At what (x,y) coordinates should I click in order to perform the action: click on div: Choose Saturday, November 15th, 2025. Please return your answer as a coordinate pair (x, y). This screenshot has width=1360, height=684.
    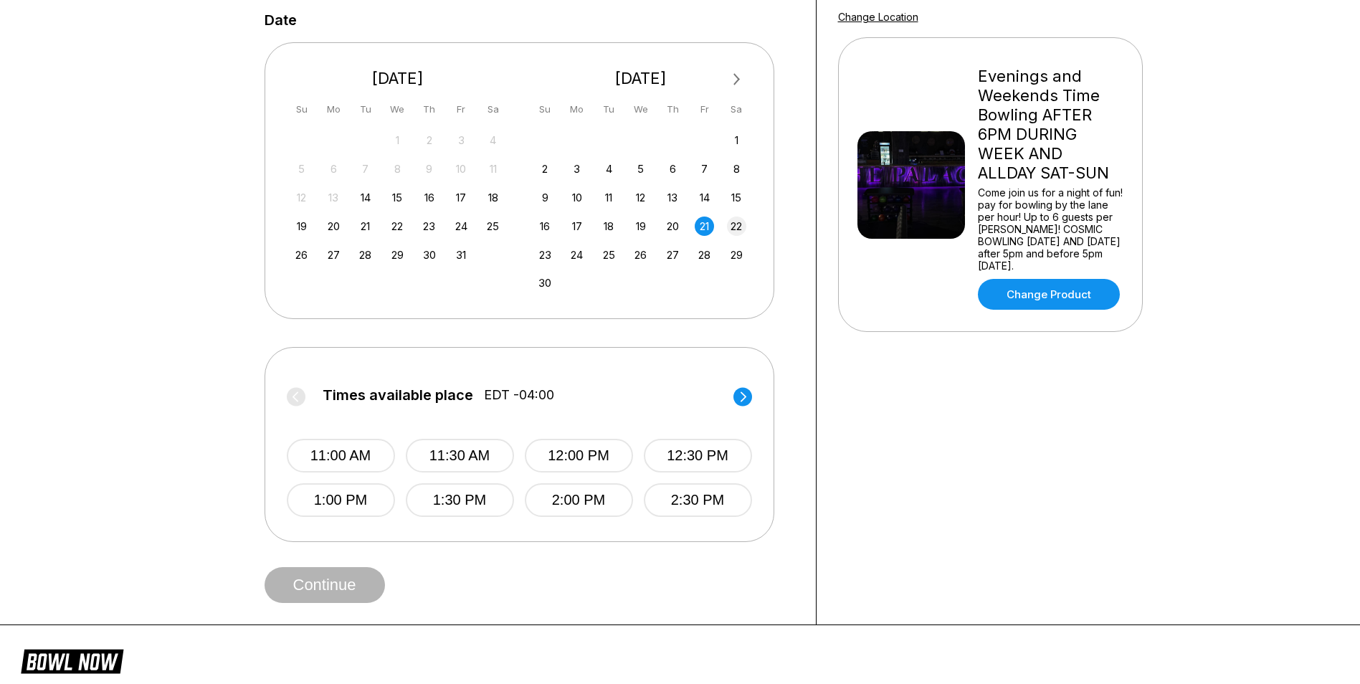
    Looking at the image, I should click on (737, 197).